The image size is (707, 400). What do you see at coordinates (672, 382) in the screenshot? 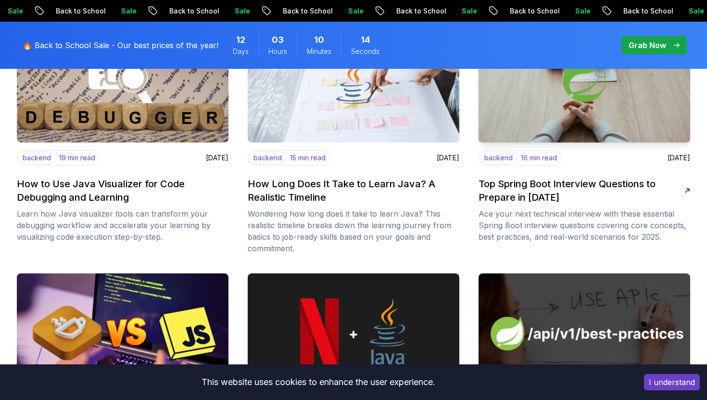
I see `button: Accept cookies` at bounding box center [672, 382].